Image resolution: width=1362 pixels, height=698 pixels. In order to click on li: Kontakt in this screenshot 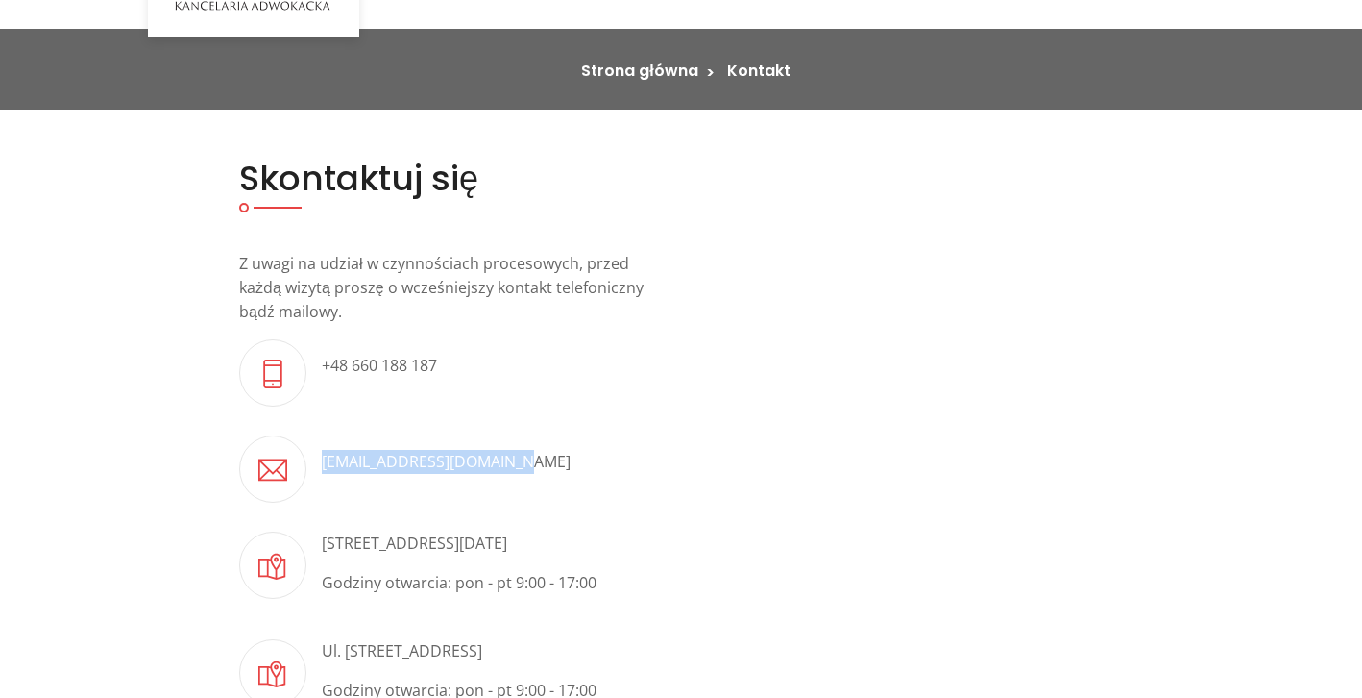, I will do `click(759, 71)`.